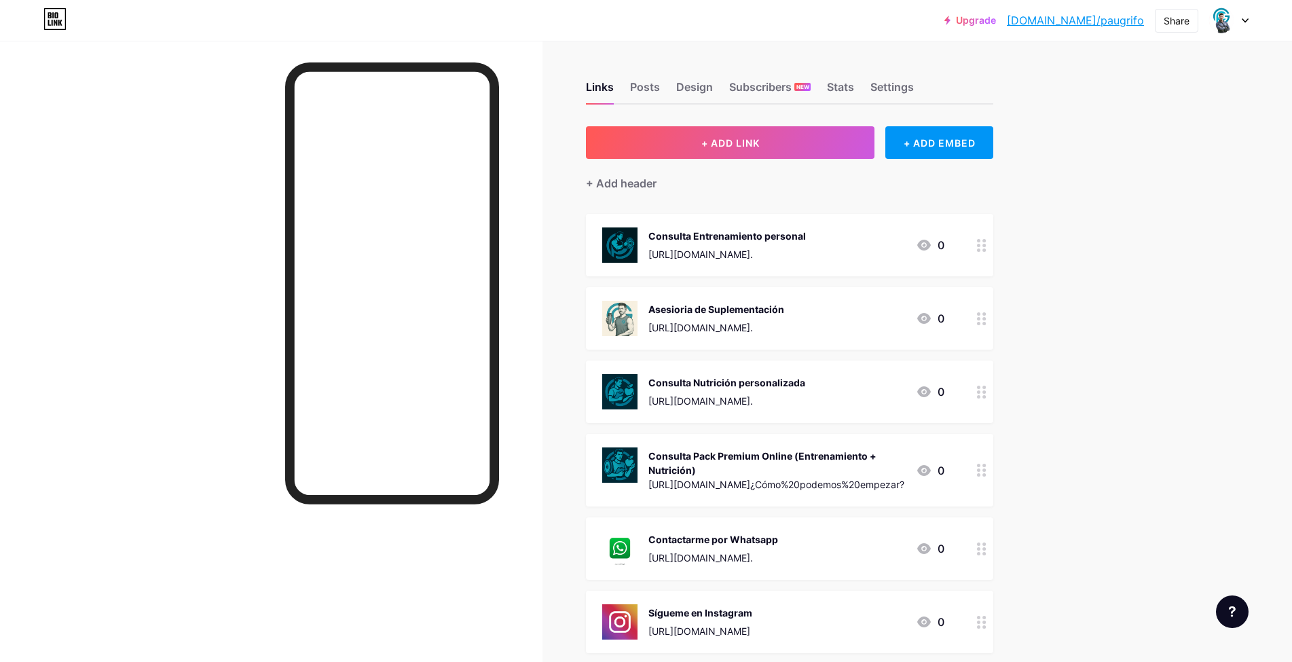 Image resolution: width=1292 pixels, height=662 pixels. What do you see at coordinates (620, 245) in the screenshot?
I see `img: Consulta Entrenamiento personal` at bounding box center [620, 245].